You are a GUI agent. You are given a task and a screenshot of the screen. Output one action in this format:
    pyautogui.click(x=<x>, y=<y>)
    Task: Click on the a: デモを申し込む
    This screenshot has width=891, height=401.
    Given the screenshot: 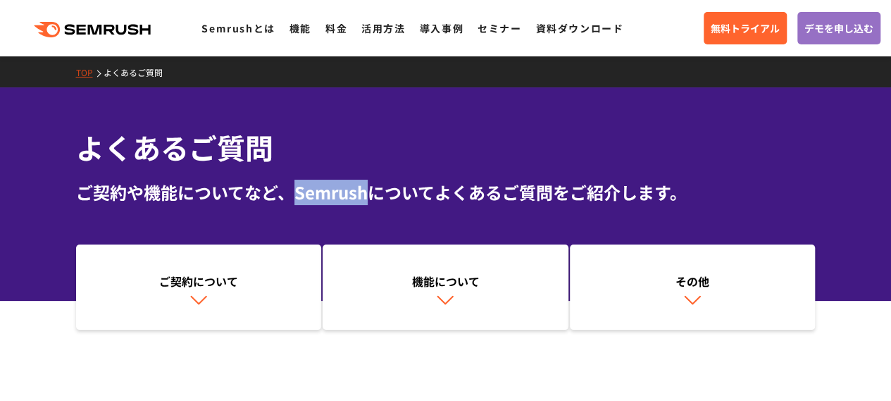 What is the action you would take?
    pyautogui.click(x=839, y=28)
    